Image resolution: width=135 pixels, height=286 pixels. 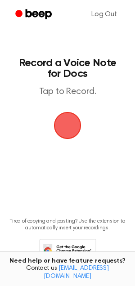 What do you see at coordinates (67, 225) in the screenshot?
I see `p: Tired of copying and pasting? Use the extension to automatically insert your recordings.` at bounding box center [67, 225].